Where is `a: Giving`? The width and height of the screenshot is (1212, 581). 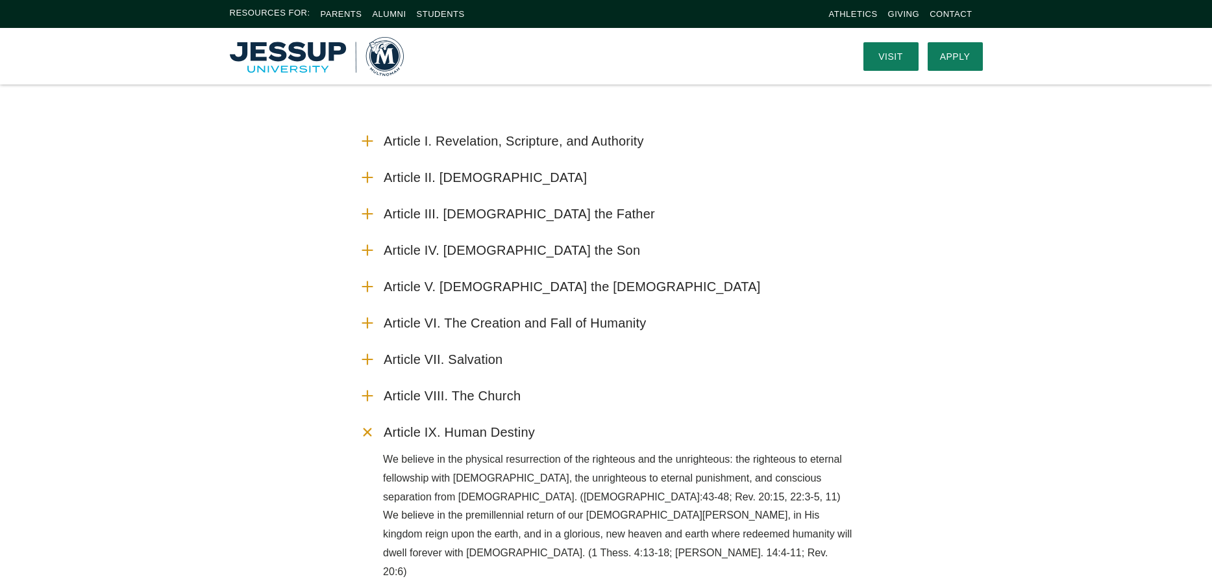
a: Giving is located at coordinates (904, 14).